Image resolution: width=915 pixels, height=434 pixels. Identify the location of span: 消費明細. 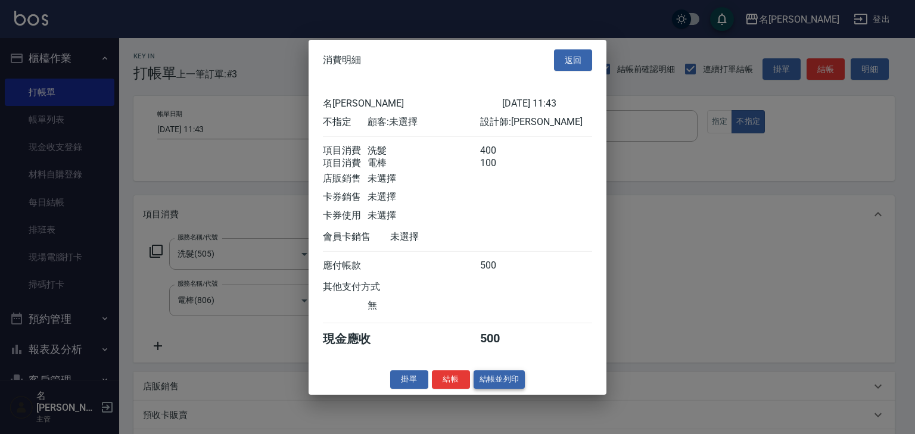
(342, 60).